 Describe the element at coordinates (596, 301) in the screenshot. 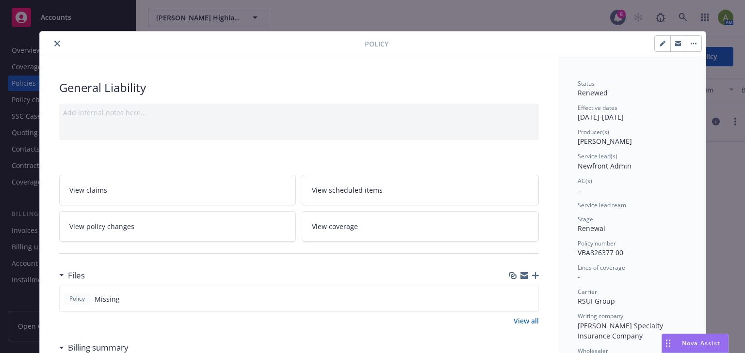

I see `span: RSUI Group` at that location.